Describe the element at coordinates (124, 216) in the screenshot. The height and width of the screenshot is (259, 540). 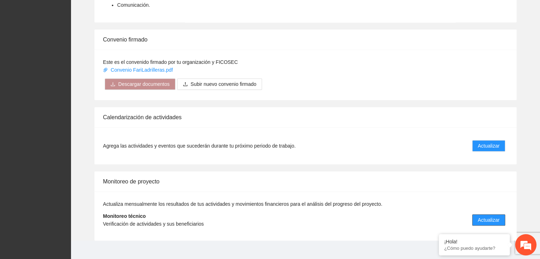
I see `strong: Monitoreo técnico` at that location.